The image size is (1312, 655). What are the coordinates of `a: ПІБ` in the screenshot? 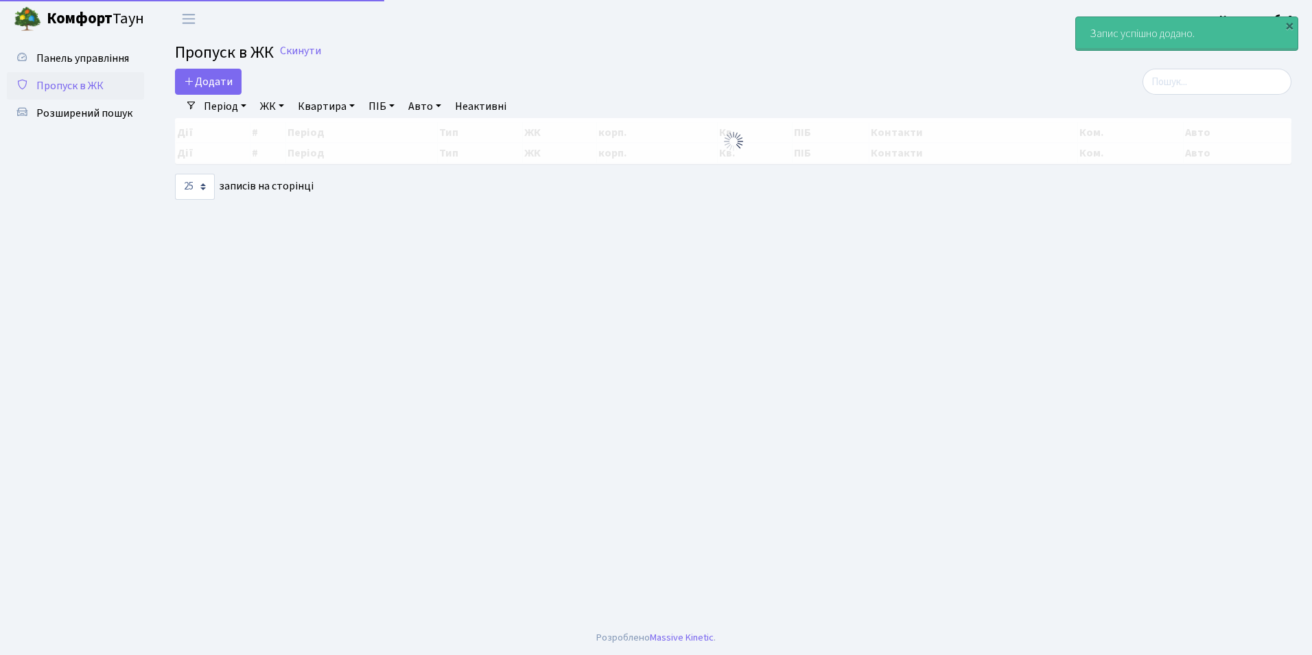 It's located at (382, 106).